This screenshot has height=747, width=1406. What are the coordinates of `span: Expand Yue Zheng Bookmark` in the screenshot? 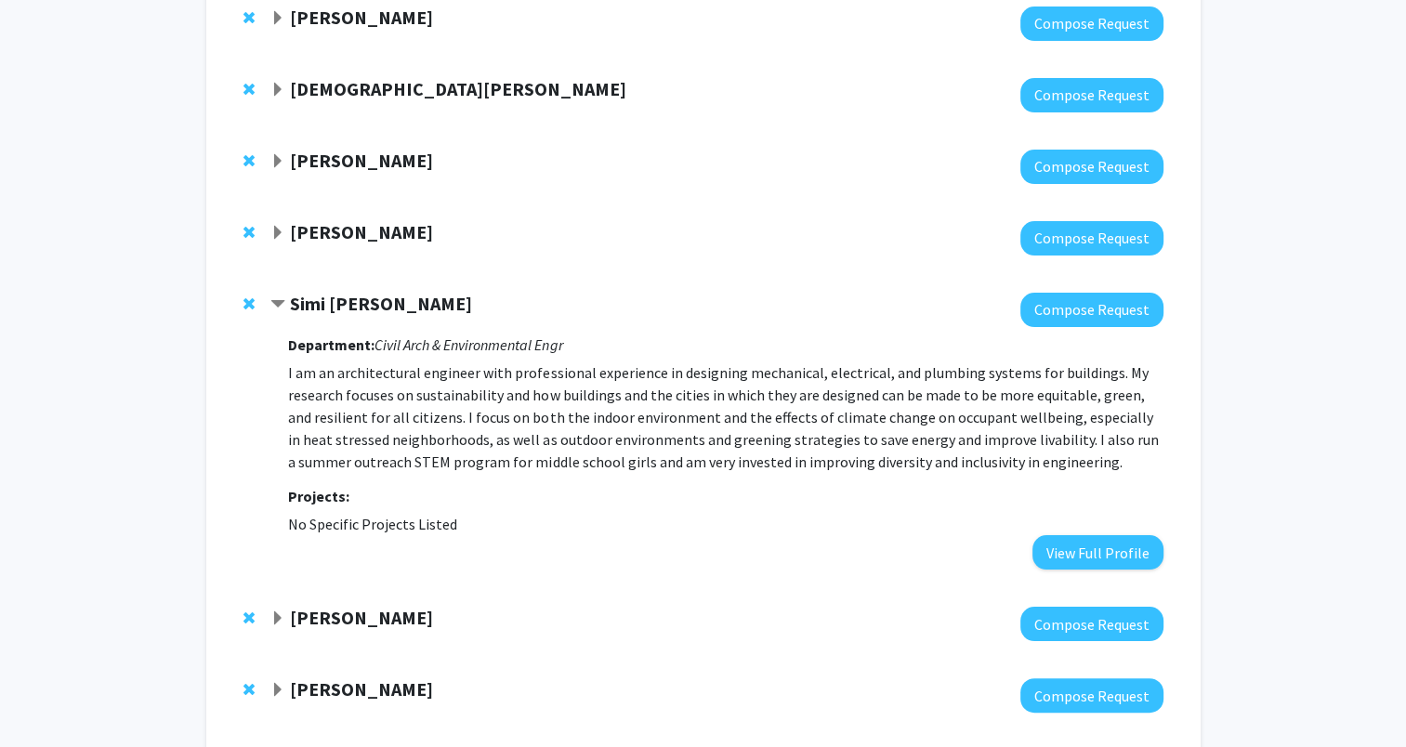 It's located at (278, 233).